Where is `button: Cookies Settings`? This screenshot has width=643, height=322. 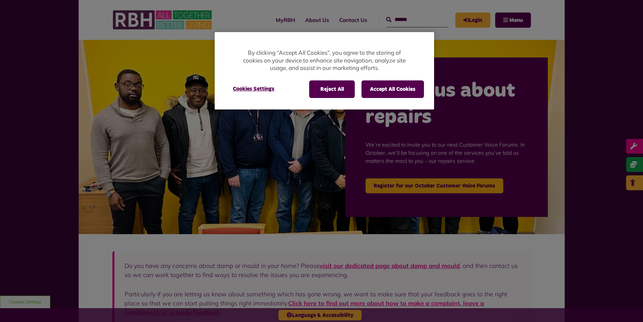 button: Cookies Settings is located at coordinates (253, 89).